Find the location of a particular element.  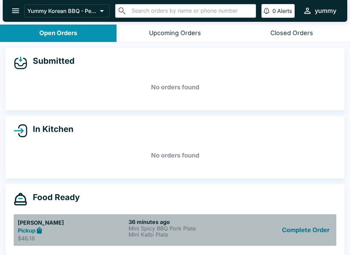

h4: Food Ready is located at coordinates (53, 198).